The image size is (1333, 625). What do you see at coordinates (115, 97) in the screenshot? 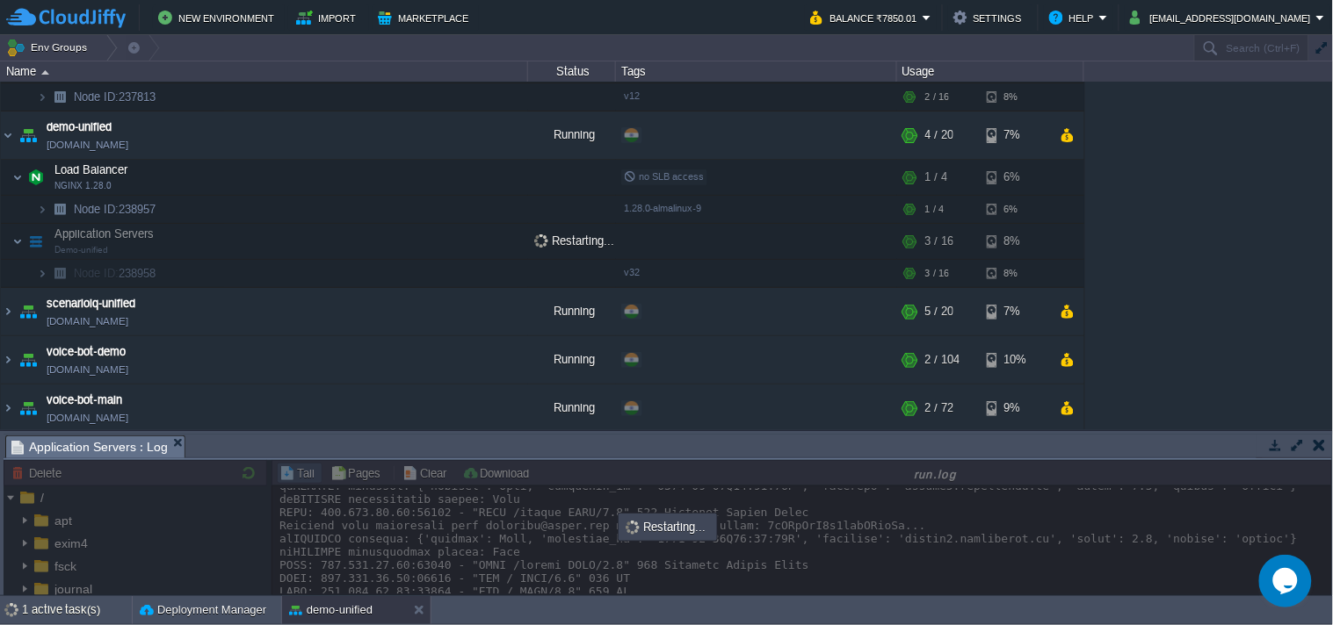
I see `a: Node ID:237813` at bounding box center [115, 97].